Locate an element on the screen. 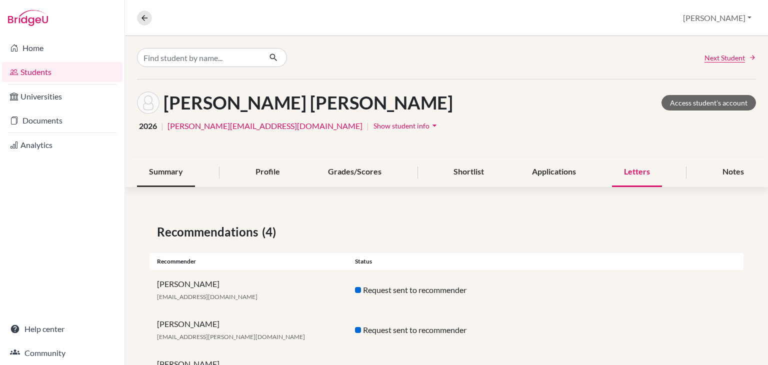  span: (4) is located at coordinates (271, 232).